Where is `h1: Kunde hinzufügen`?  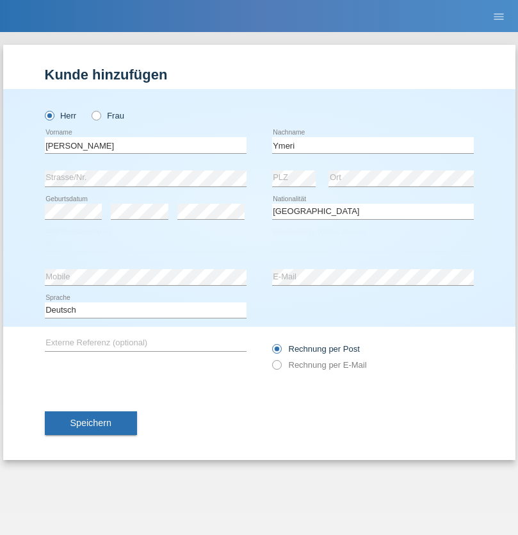 h1: Kunde hinzufügen is located at coordinates (259, 74).